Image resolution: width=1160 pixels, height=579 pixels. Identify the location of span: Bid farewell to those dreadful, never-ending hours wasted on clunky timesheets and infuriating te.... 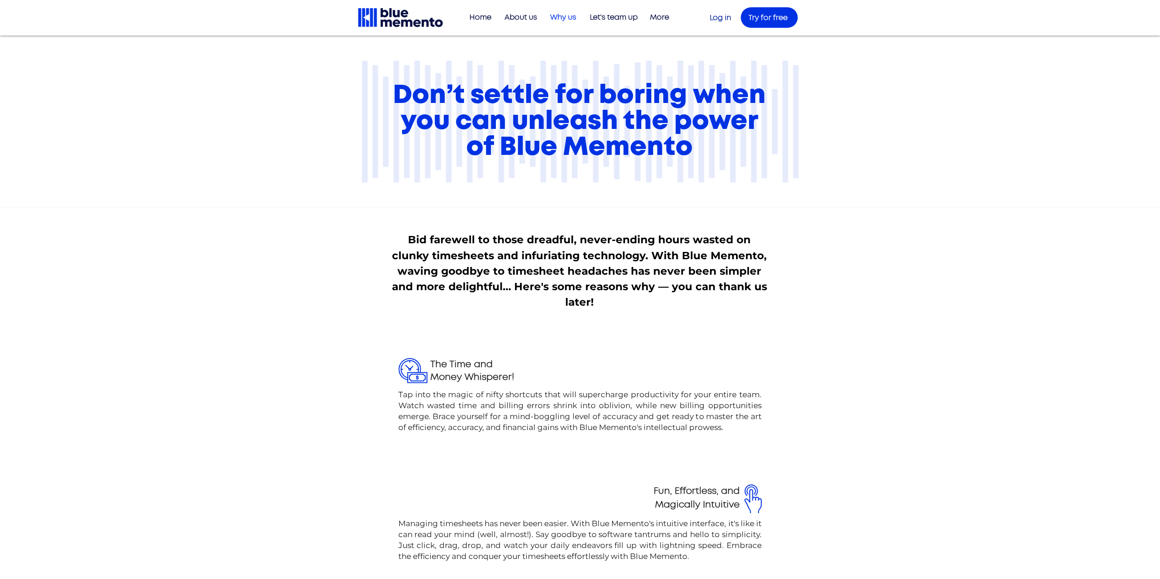
(579, 271).